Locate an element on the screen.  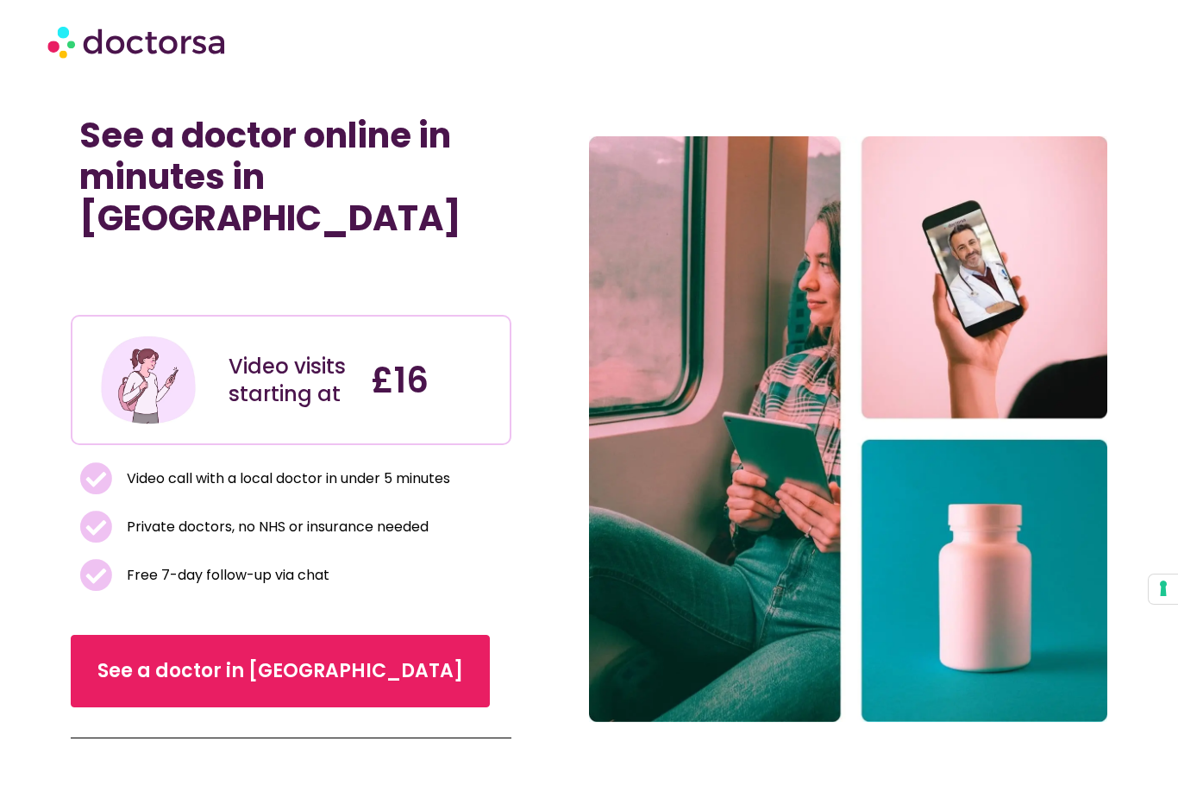
button: Your consent preferences for tracking technologies is located at coordinates (1163, 589).